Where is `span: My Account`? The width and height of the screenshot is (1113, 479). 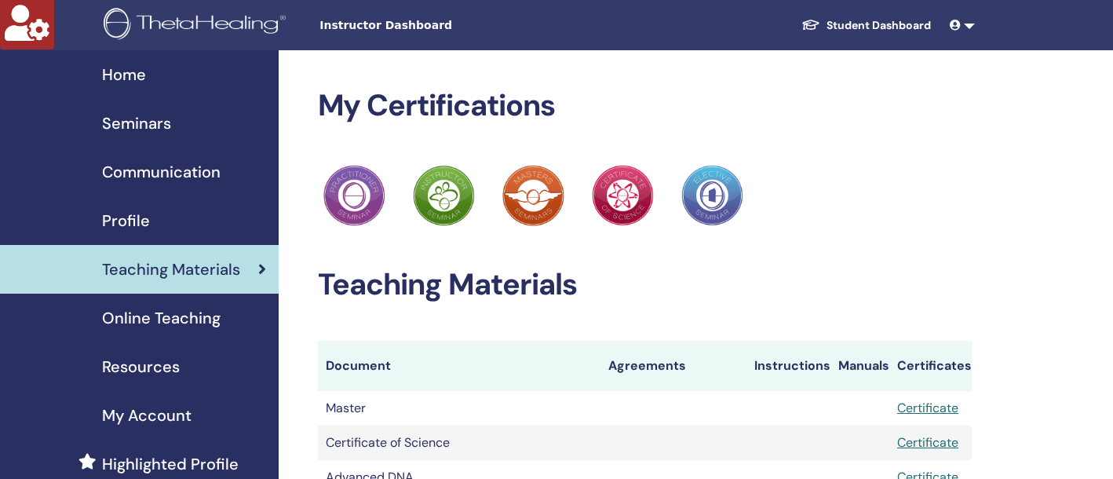 span: My Account is located at coordinates (147, 415).